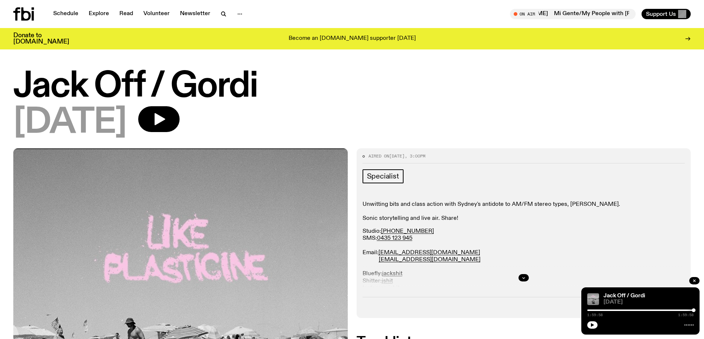 The width and height of the screenshot is (704, 339). What do you see at coordinates (66, 14) in the screenshot?
I see `a: Schedule` at bounding box center [66, 14].